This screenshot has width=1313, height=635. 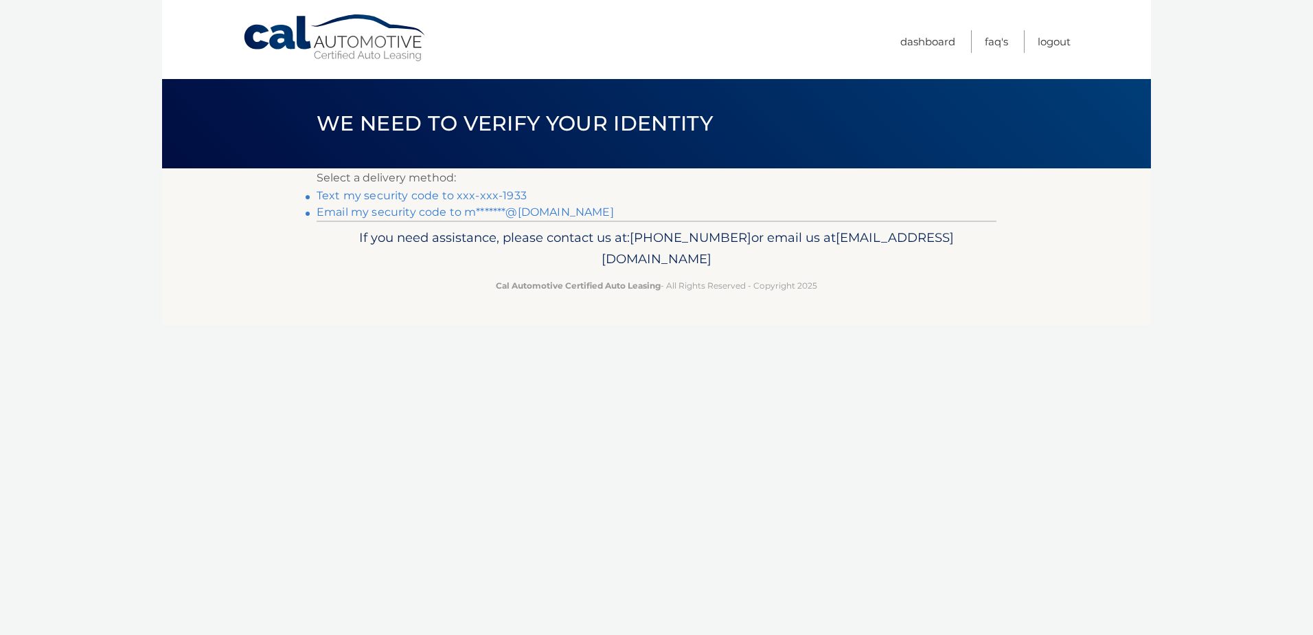 I want to click on p: If you need assistance, please contact us at: or email us at, so click(x=656, y=249).